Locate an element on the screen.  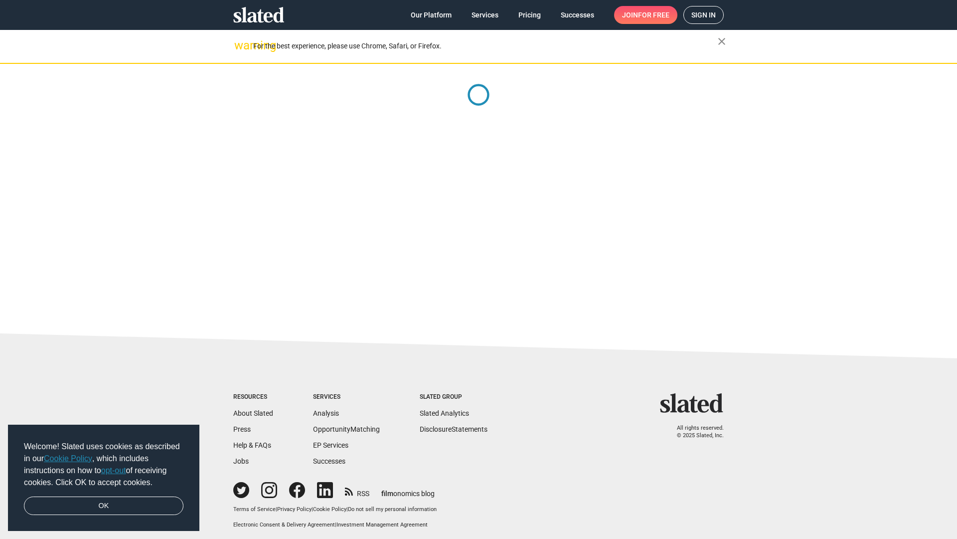
a: Help & FAQs is located at coordinates (252, 445).